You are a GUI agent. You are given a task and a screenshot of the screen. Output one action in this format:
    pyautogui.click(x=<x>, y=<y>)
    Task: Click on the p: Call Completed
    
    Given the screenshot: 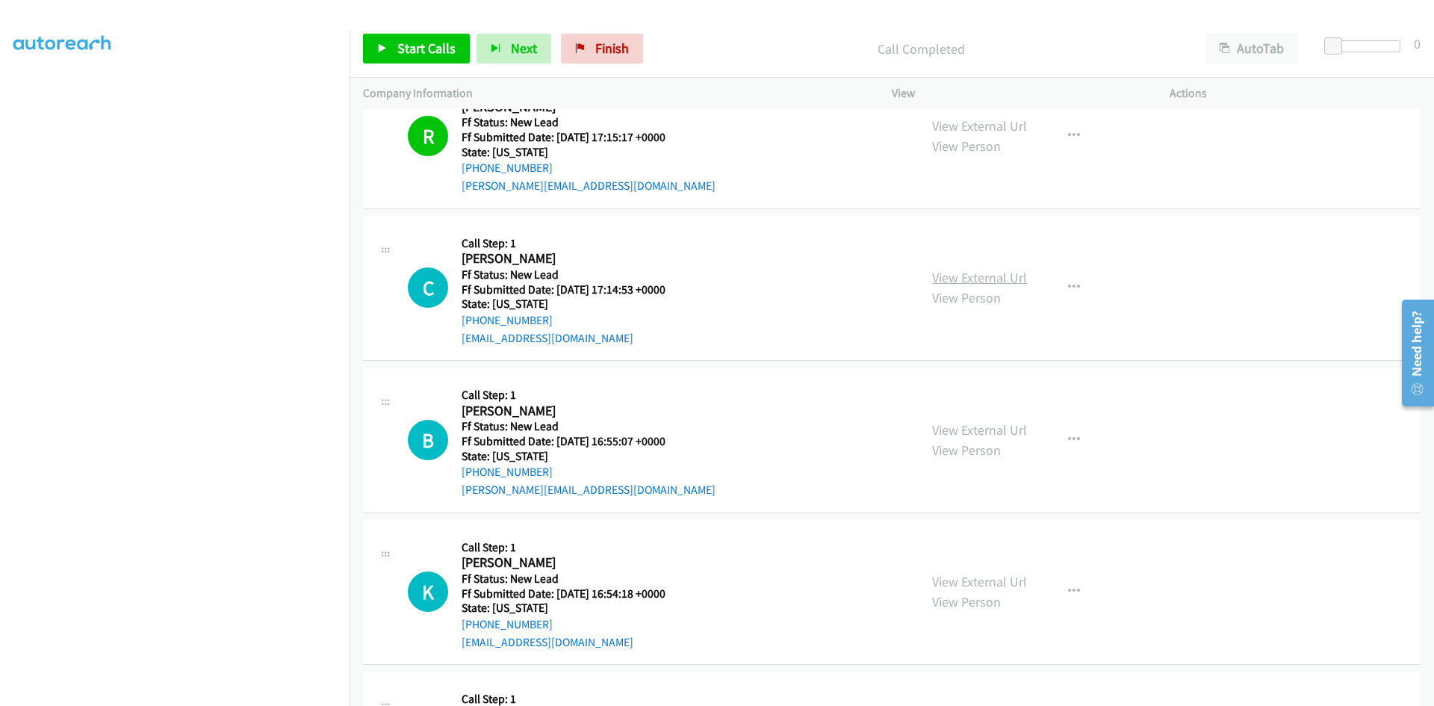 What is the action you would take?
    pyautogui.click(x=921, y=49)
    